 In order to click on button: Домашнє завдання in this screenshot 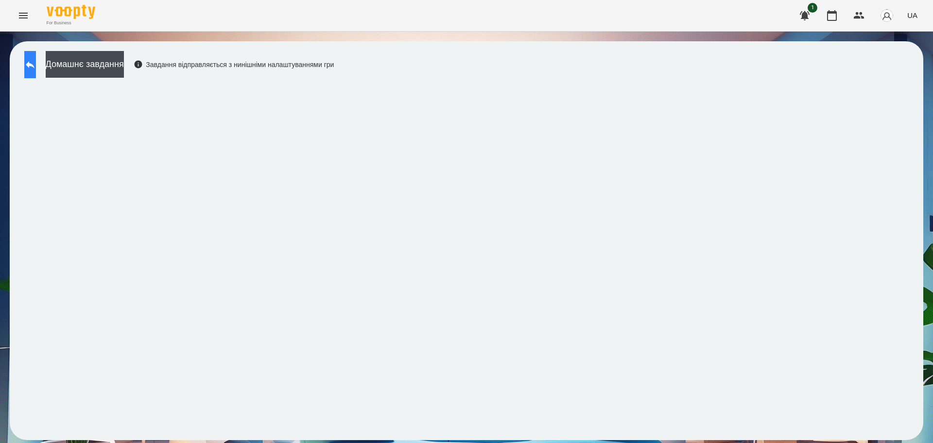, I will do `click(85, 64)`.